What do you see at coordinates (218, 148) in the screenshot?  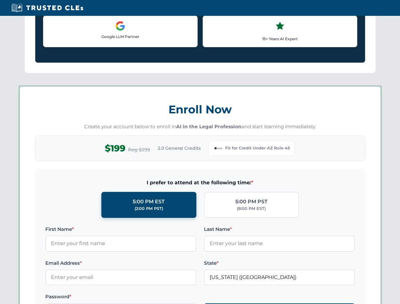 I see `img: Arizona Bar` at bounding box center [218, 148].